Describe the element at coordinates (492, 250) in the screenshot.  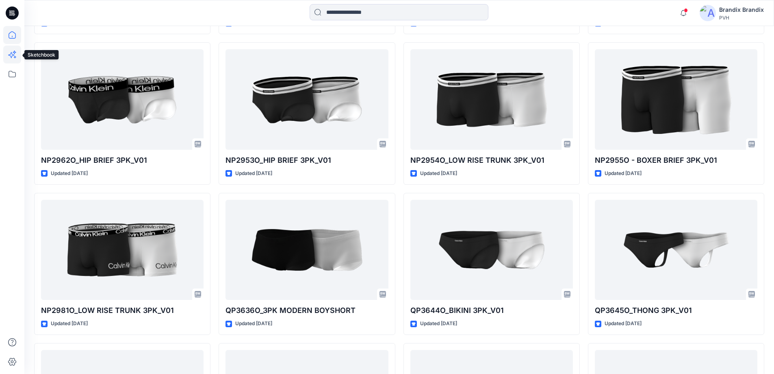
I see `a: QP3644O_BIKINI 3PK_V01` at that location.